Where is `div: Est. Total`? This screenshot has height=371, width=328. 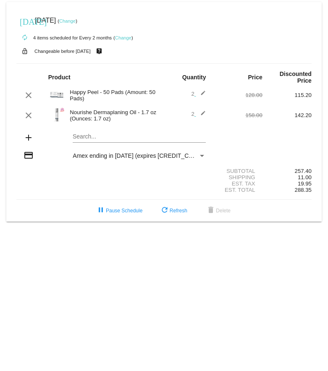 div: Est. Total is located at coordinates (237, 190).